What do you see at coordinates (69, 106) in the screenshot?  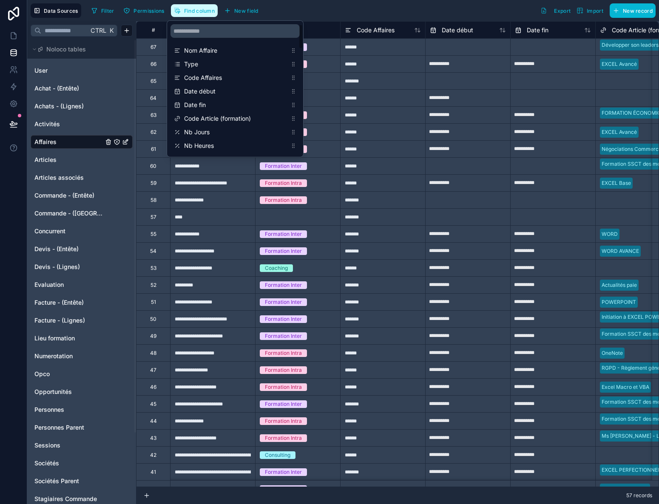 I see `a: Achats - (Lignes)` at bounding box center [69, 106].